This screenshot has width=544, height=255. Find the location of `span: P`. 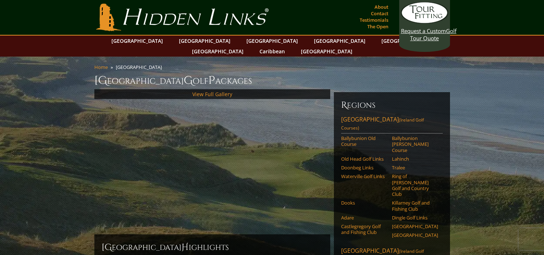

span: P is located at coordinates (212, 81).